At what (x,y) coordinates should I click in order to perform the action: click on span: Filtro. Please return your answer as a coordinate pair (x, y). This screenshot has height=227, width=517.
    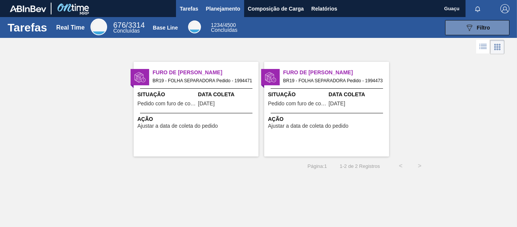
    Looking at the image, I should click on (483, 28).